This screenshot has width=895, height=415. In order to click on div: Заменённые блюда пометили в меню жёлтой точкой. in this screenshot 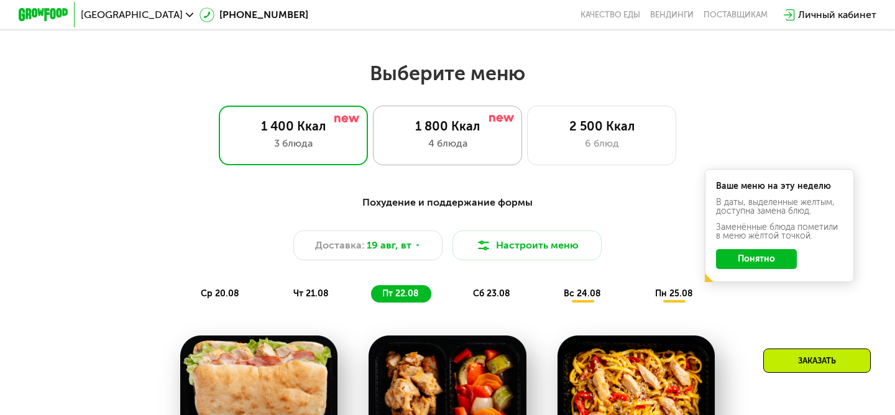, I will do `click(779, 232)`.